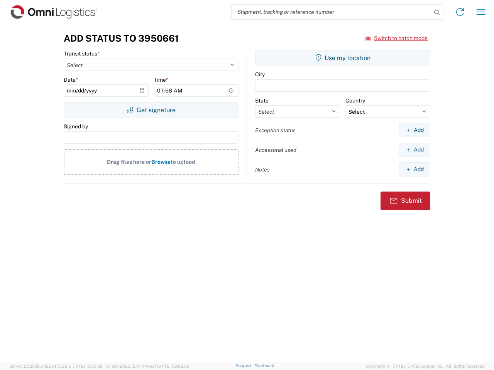 Image resolution: width=494 pixels, height=370 pixels. What do you see at coordinates (183, 162) in the screenshot?
I see `span: to upload` at bounding box center [183, 162].